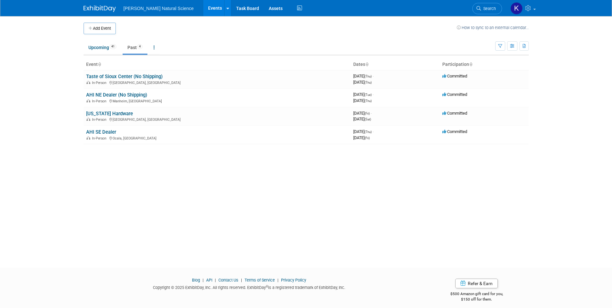  What do you see at coordinates (493, 27) in the screenshot?
I see `a: How to sync to an external calendar...` at bounding box center [493, 27].